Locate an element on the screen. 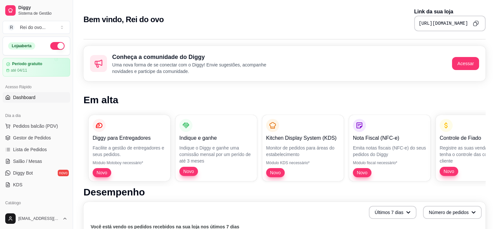 The height and width of the screenshot is (229, 496). button: Últimos 7 dias is located at coordinates (392, 212).